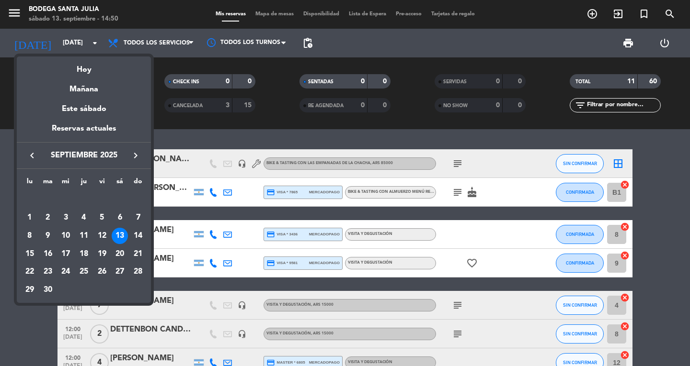  Describe the element at coordinates (66, 236) in the screenshot. I see `td: 10 de septiembre de 2025` at that location.